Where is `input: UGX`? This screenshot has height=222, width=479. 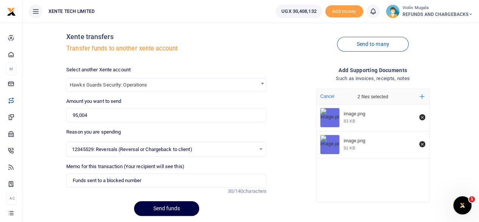 input: UGX is located at coordinates (166, 115).